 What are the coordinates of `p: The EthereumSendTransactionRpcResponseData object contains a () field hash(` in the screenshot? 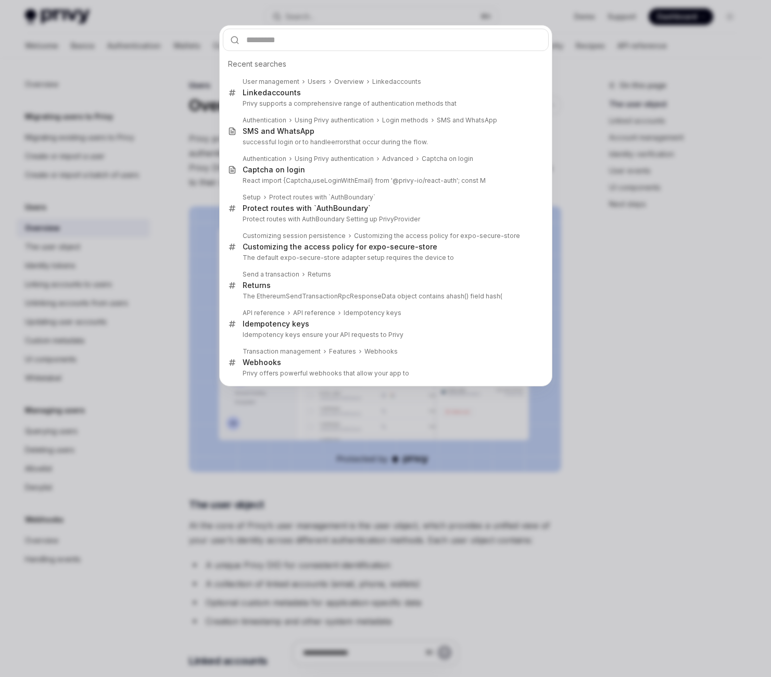 It's located at (385, 296).